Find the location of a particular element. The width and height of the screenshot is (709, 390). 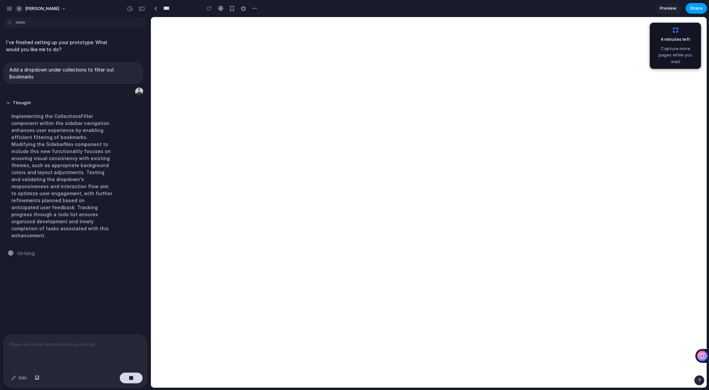

button: Share is located at coordinates (696, 8).